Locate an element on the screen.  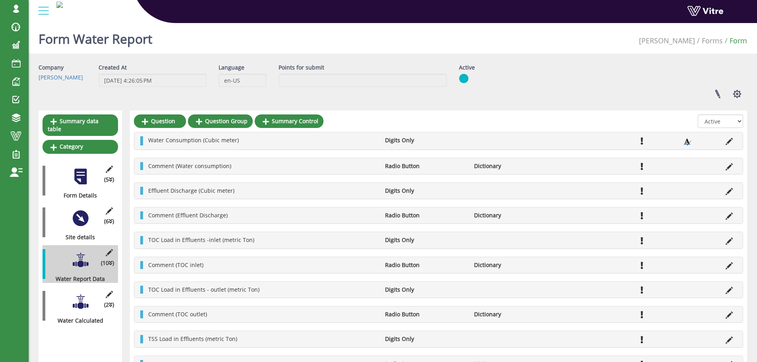
li: Form is located at coordinates (735, 41).